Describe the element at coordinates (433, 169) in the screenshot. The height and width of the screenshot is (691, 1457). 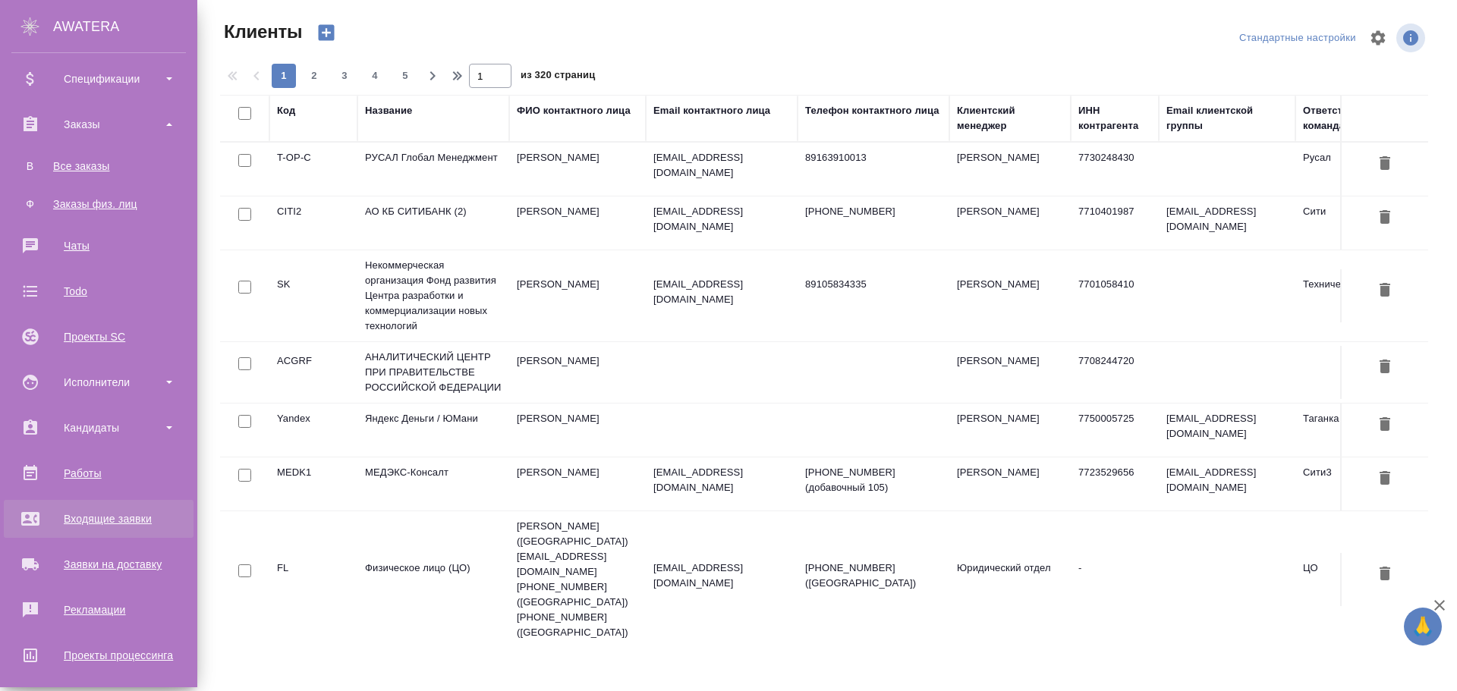
I see `td: РУСАЛ Глобал Менеджмент` at that location.